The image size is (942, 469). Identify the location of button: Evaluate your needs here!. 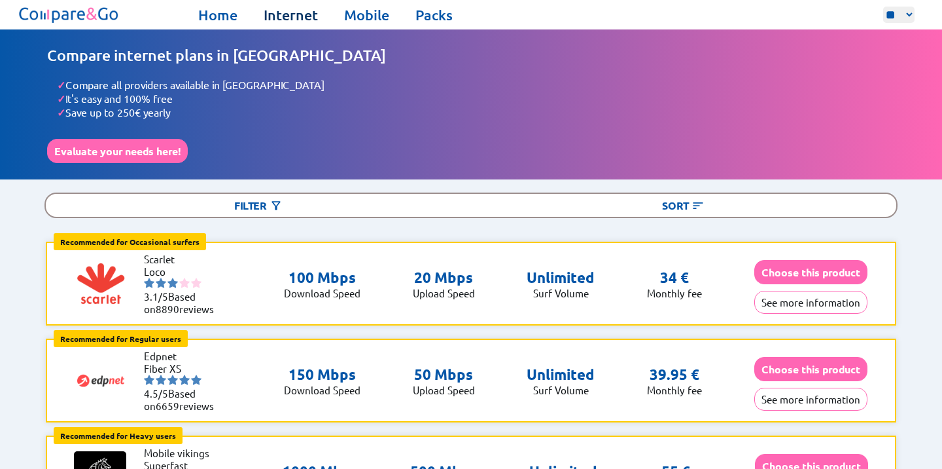
(117, 151).